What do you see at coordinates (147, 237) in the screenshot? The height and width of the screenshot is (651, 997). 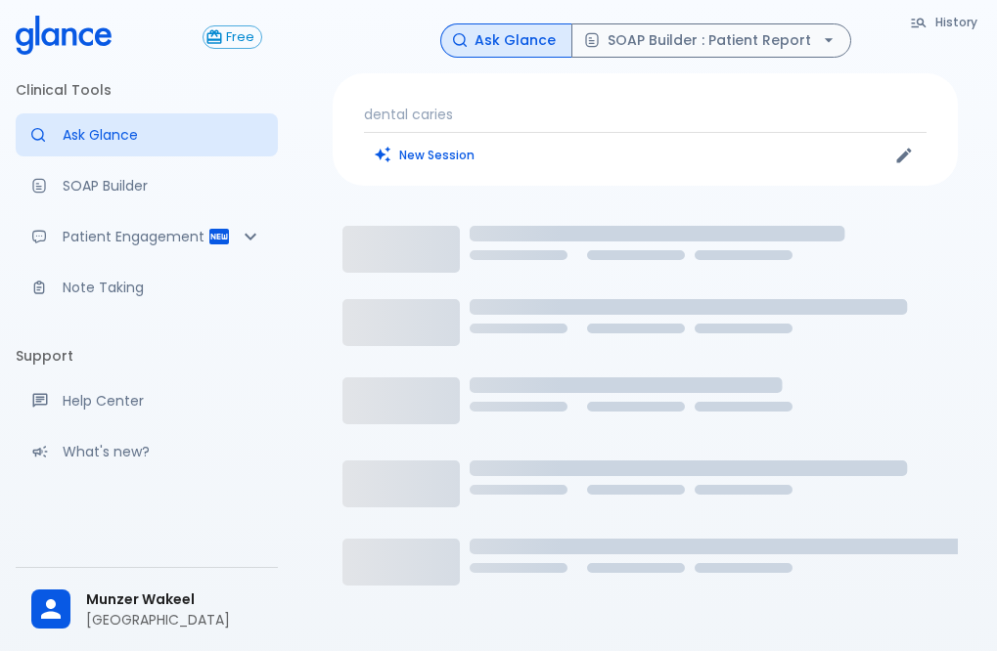 I see `div: Patient Reports & Referrals` at bounding box center [147, 237].